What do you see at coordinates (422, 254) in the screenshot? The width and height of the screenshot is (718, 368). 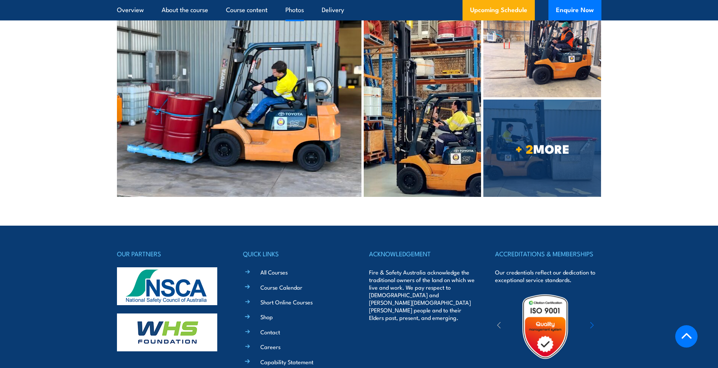 I see `h4: ACKNOWLEDGEMENT` at bounding box center [422, 254].